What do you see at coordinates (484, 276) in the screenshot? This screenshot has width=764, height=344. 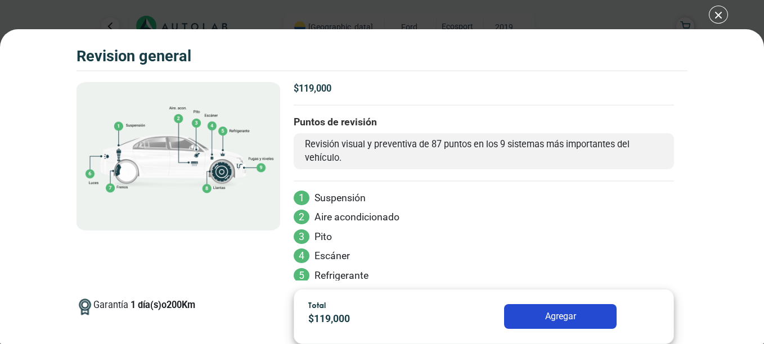 I see `li: Refrigerante` at bounding box center [484, 276].